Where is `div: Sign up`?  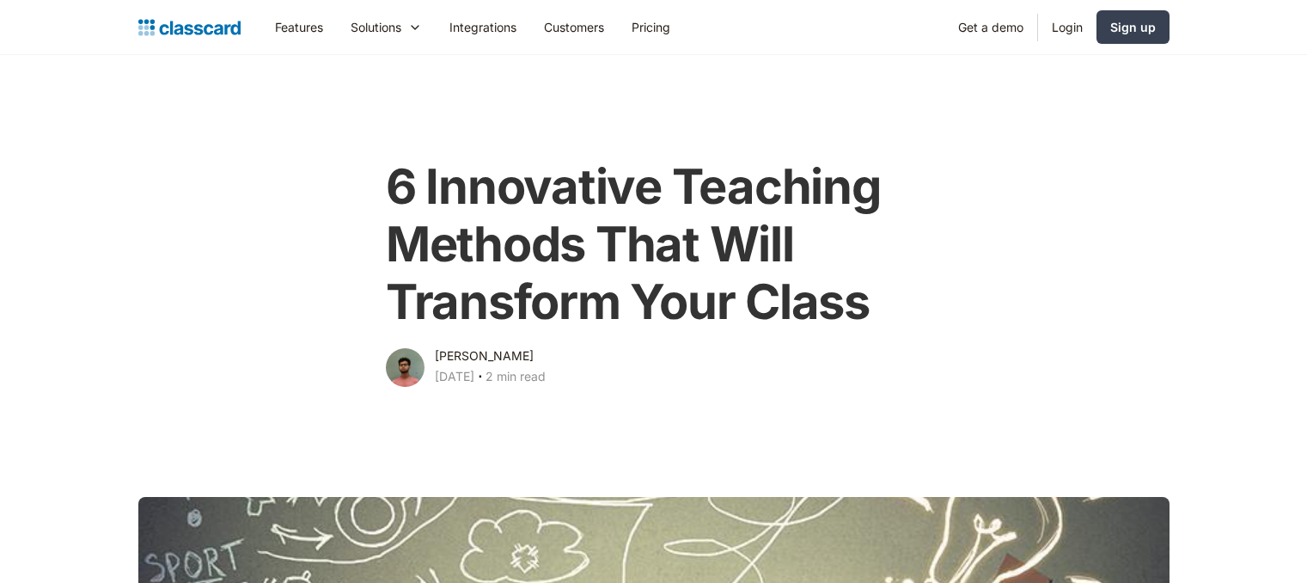 div: Sign up is located at coordinates (1133, 27).